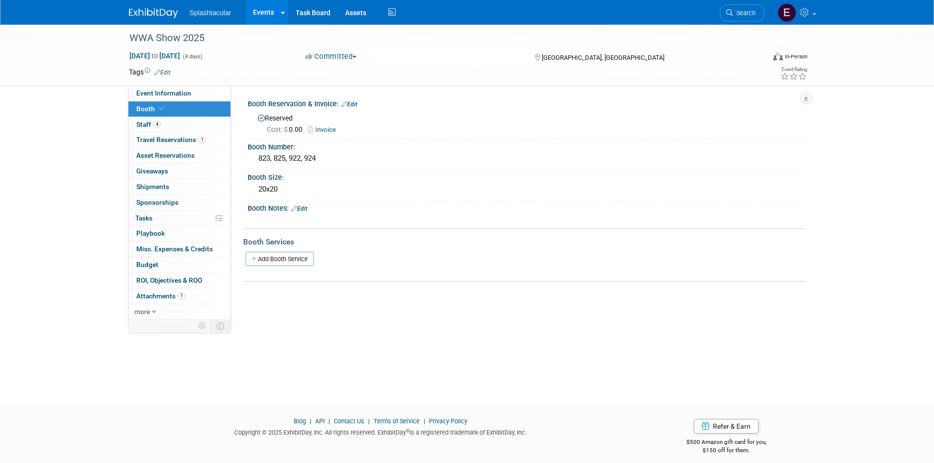 This screenshot has height=463, width=934. Describe the element at coordinates (778, 56) in the screenshot. I see `img: Format-Inperson.png` at that location.